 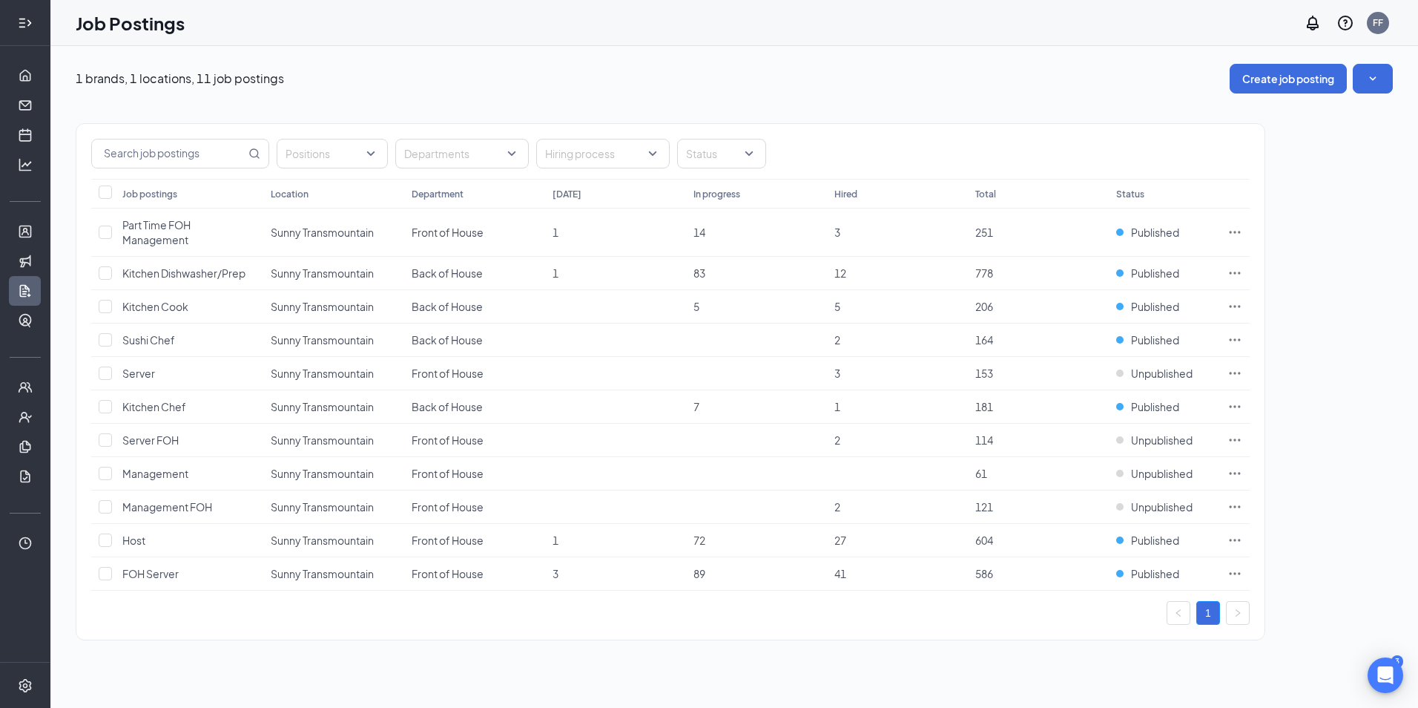 I want to click on span: Server FOH, so click(x=151, y=440).